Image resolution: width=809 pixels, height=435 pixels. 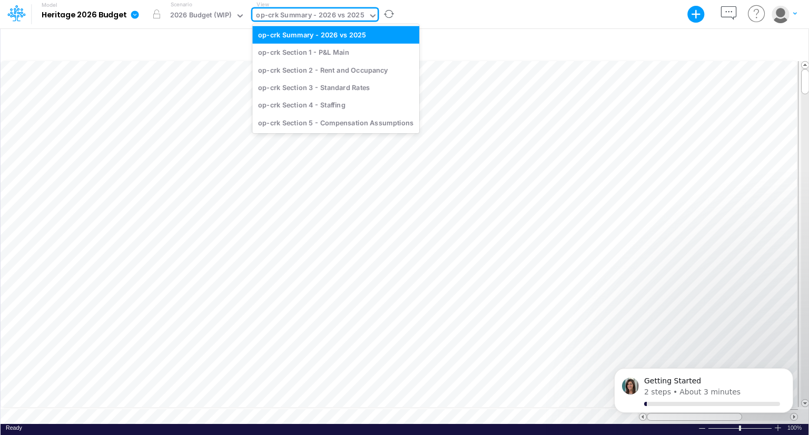 What do you see at coordinates (181, 4) in the screenshot?
I see `label: Scenario` at bounding box center [181, 4].